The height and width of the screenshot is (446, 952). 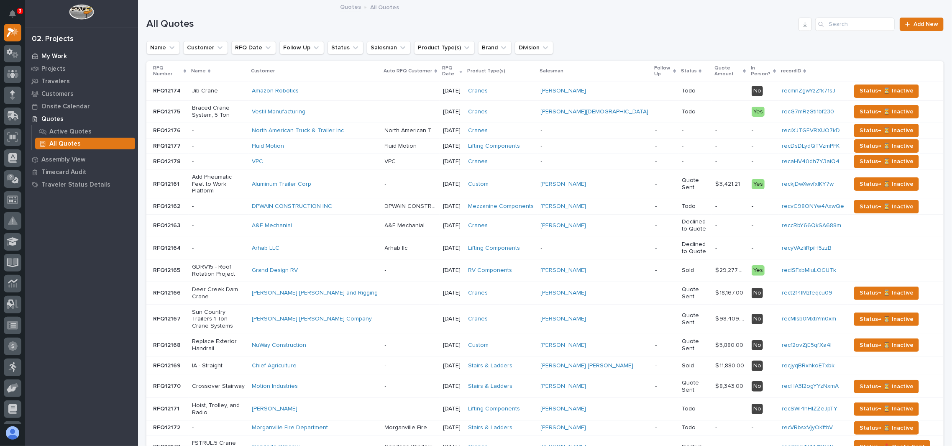 What do you see at coordinates (731, 365) in the screenshot?
I see `p: $ 11,880.00` at bounding box center [731, 365].